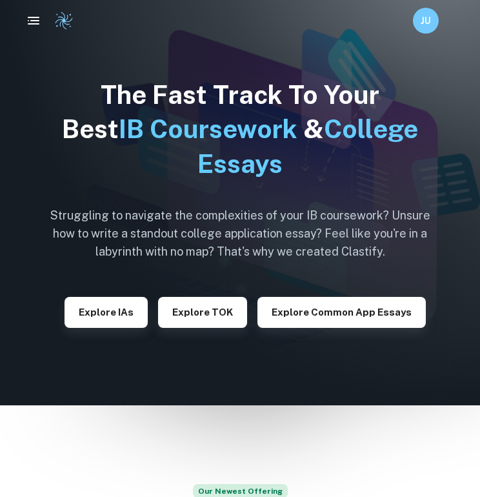 The image size is (480, 497). Describe the element at coordinates (426, 21) in the screenshot. I see `button: JU` at that location.